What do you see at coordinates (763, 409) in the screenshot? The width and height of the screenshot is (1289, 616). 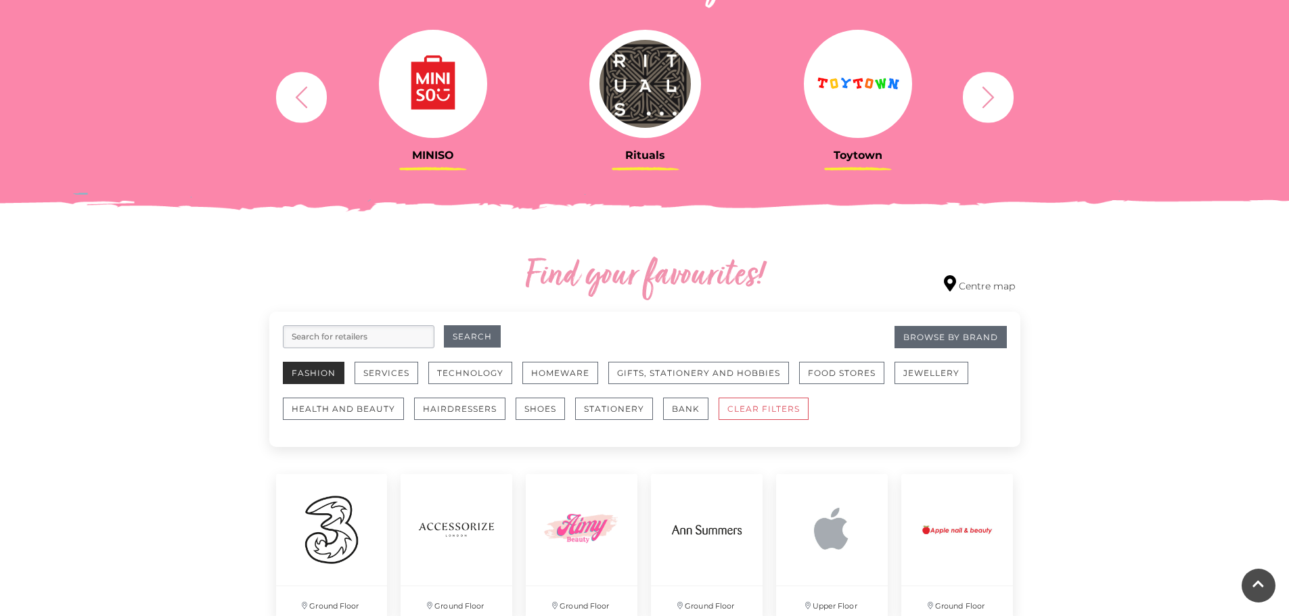 I see `button: CLEAR FILTERS` at bounding box center [763, 409].